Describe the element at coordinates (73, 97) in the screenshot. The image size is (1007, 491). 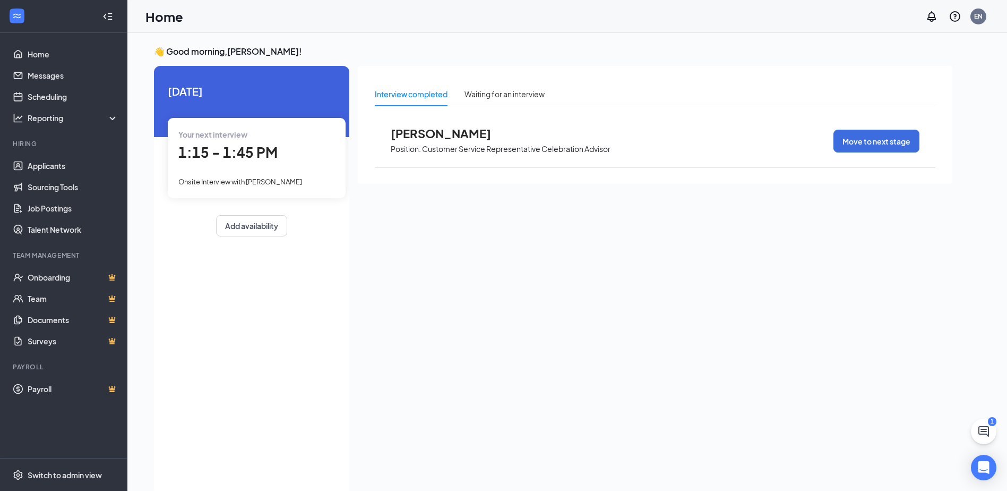
I see `a: Scheduling` at that location.